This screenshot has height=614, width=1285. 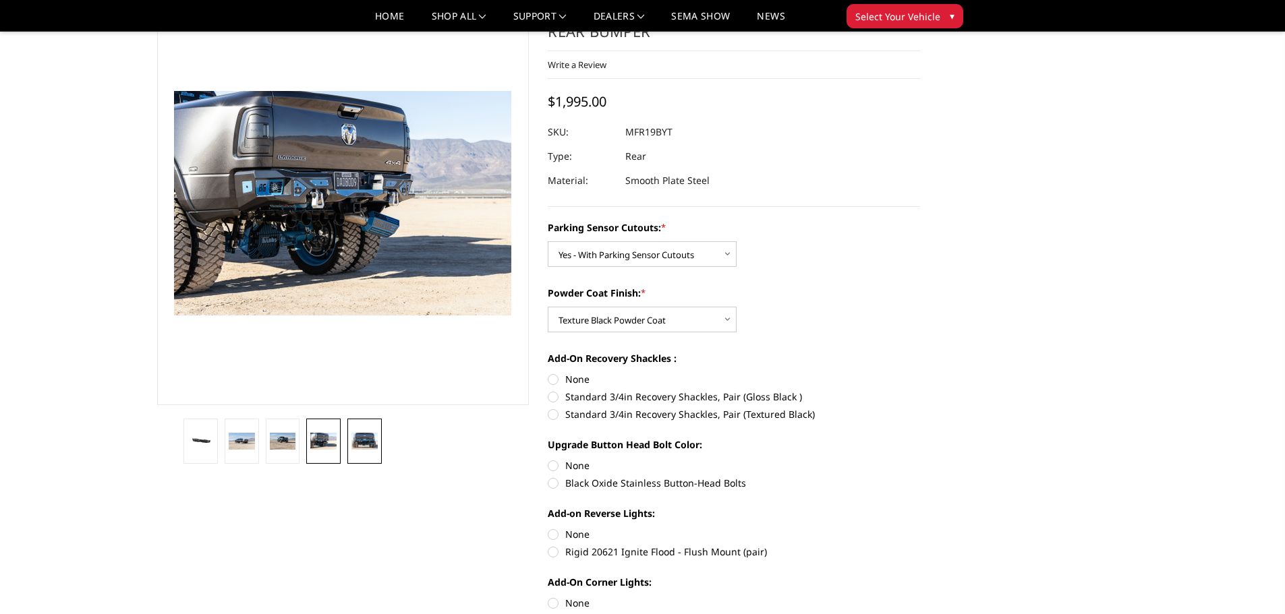 What do you see at coordinates (734, 227) in the screenshot?
I see `label: Parking Sensor Cutouts:` at bounding box center [734, 227].